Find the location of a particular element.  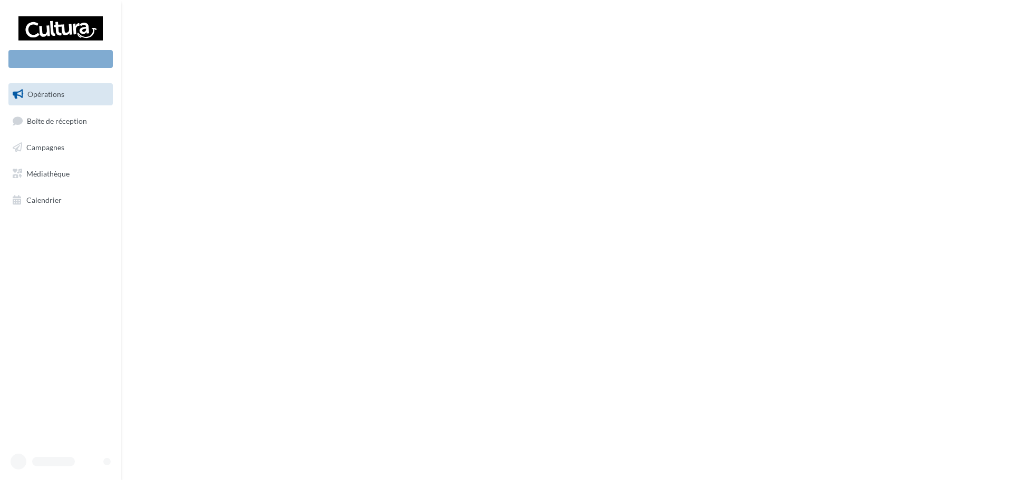

a: Opérations is located at coordinates (61, 94).